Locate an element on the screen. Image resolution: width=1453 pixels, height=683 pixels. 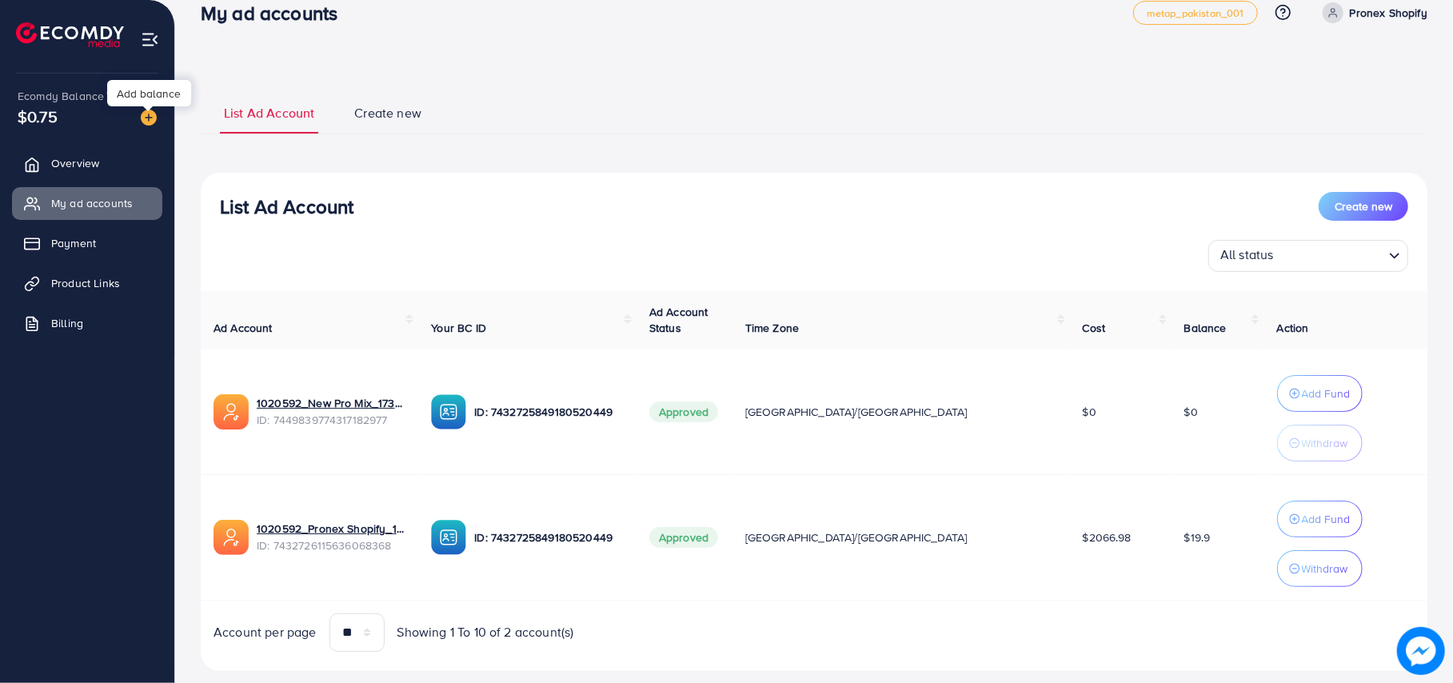
span: Time Zone is located at coordinates (772, 328).